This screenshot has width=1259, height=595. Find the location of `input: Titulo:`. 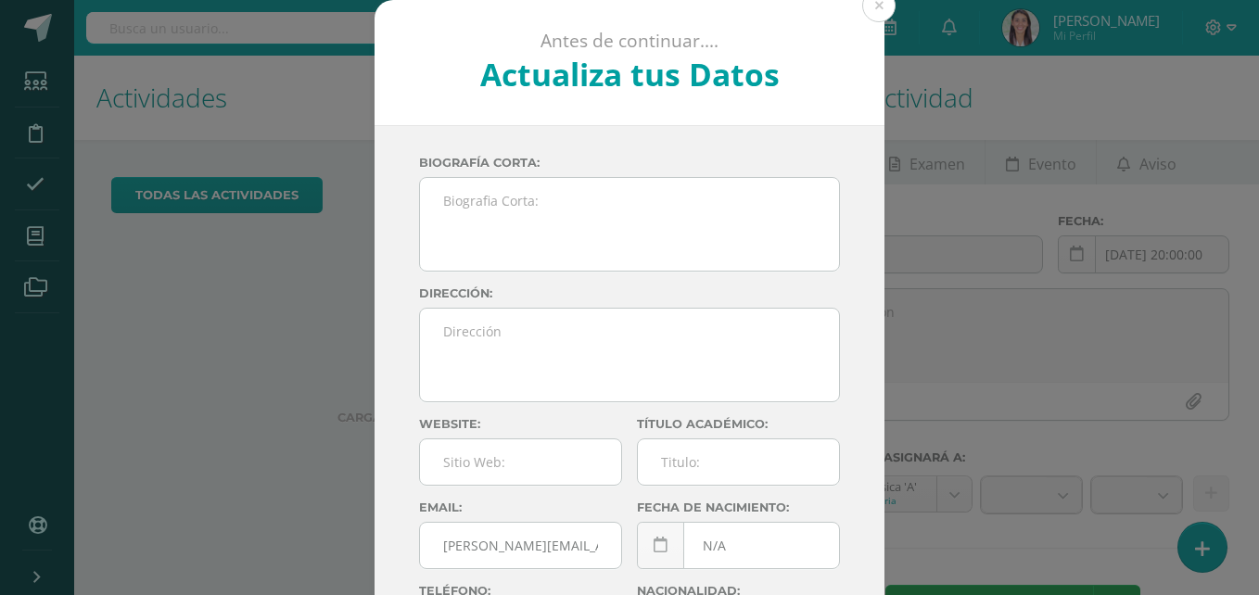

input: Titulo: is located at coordinates (738, 462).